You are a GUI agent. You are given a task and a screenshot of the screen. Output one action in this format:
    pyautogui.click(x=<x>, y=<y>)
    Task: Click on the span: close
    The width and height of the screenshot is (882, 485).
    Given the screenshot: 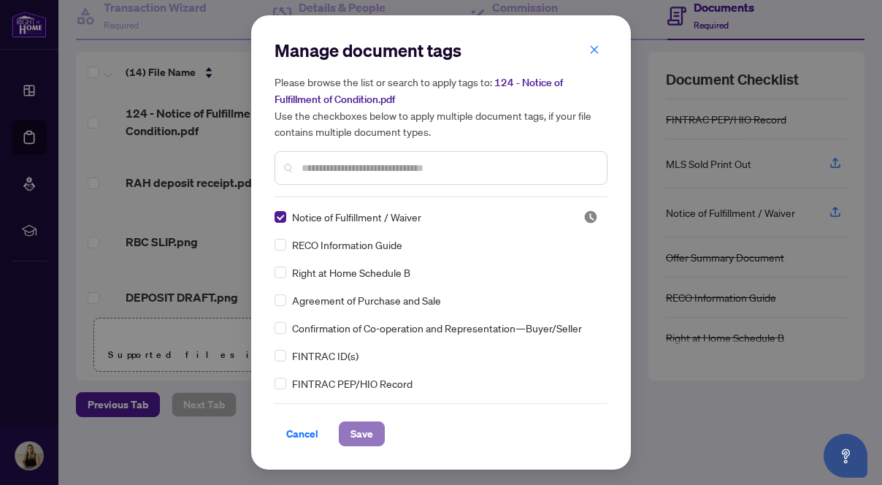 What is the action you would take?
    pyautogui.click(x=594, y=50)
    